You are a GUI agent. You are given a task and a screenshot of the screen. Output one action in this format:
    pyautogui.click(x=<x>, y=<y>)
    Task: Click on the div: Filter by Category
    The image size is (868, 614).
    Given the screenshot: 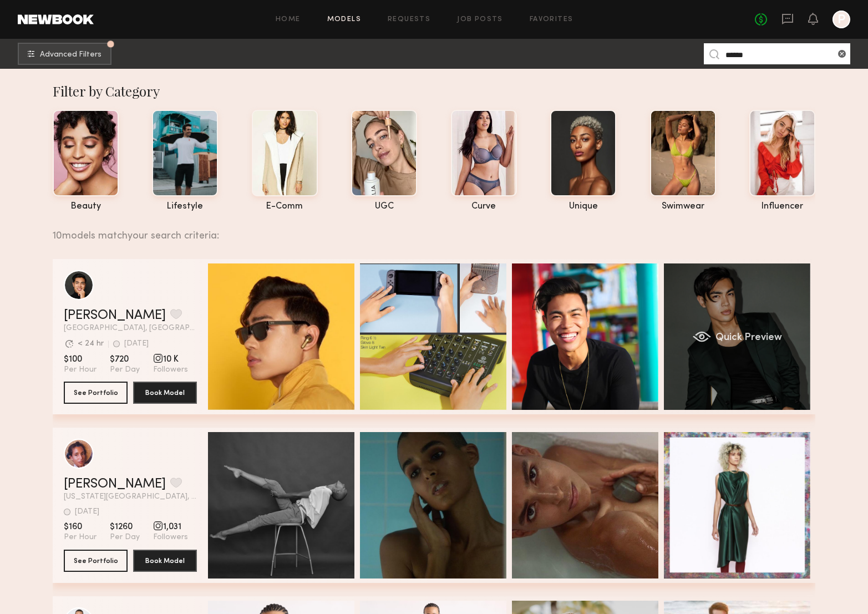 What is the action you would take?
    pyautogui.click(x=434, y=91)
    